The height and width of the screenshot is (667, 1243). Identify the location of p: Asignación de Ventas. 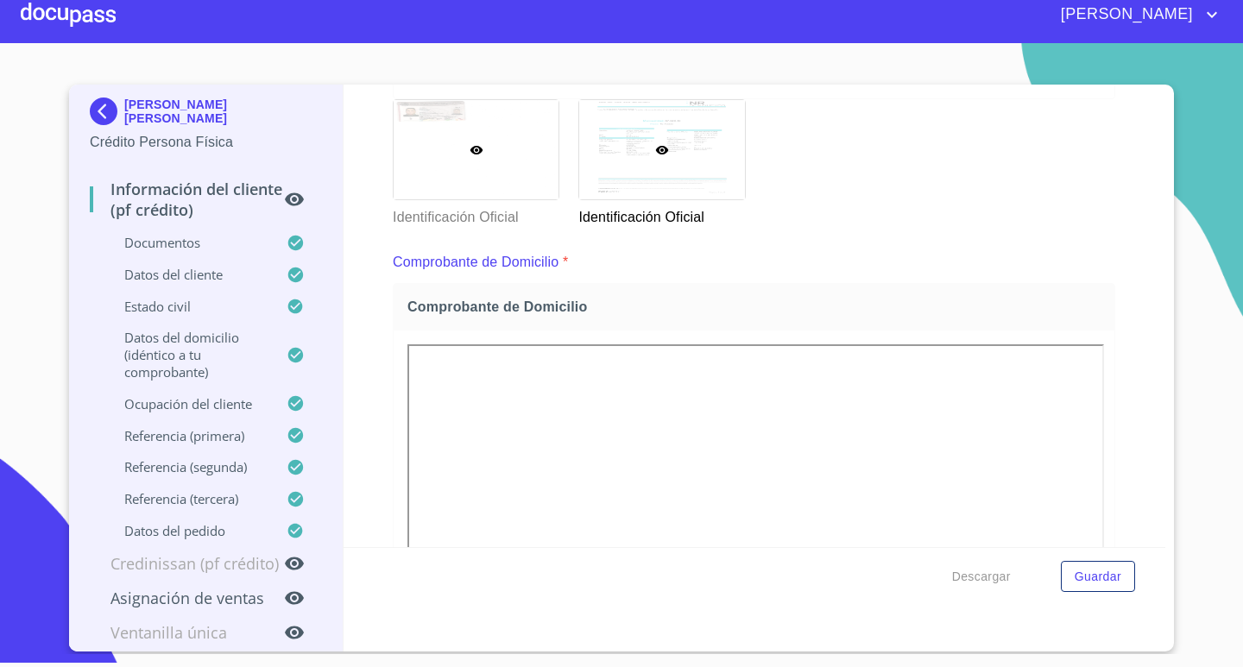
(186, 598).